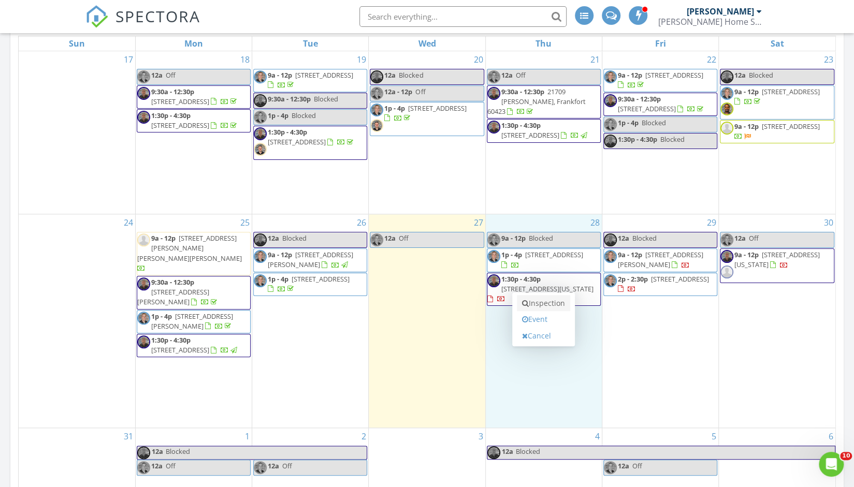 The height and width of the screenshot is (487, 854). Describe the element at coordinates (158, 16) in the screenshot. I see `span: SPECTORA` at that location.